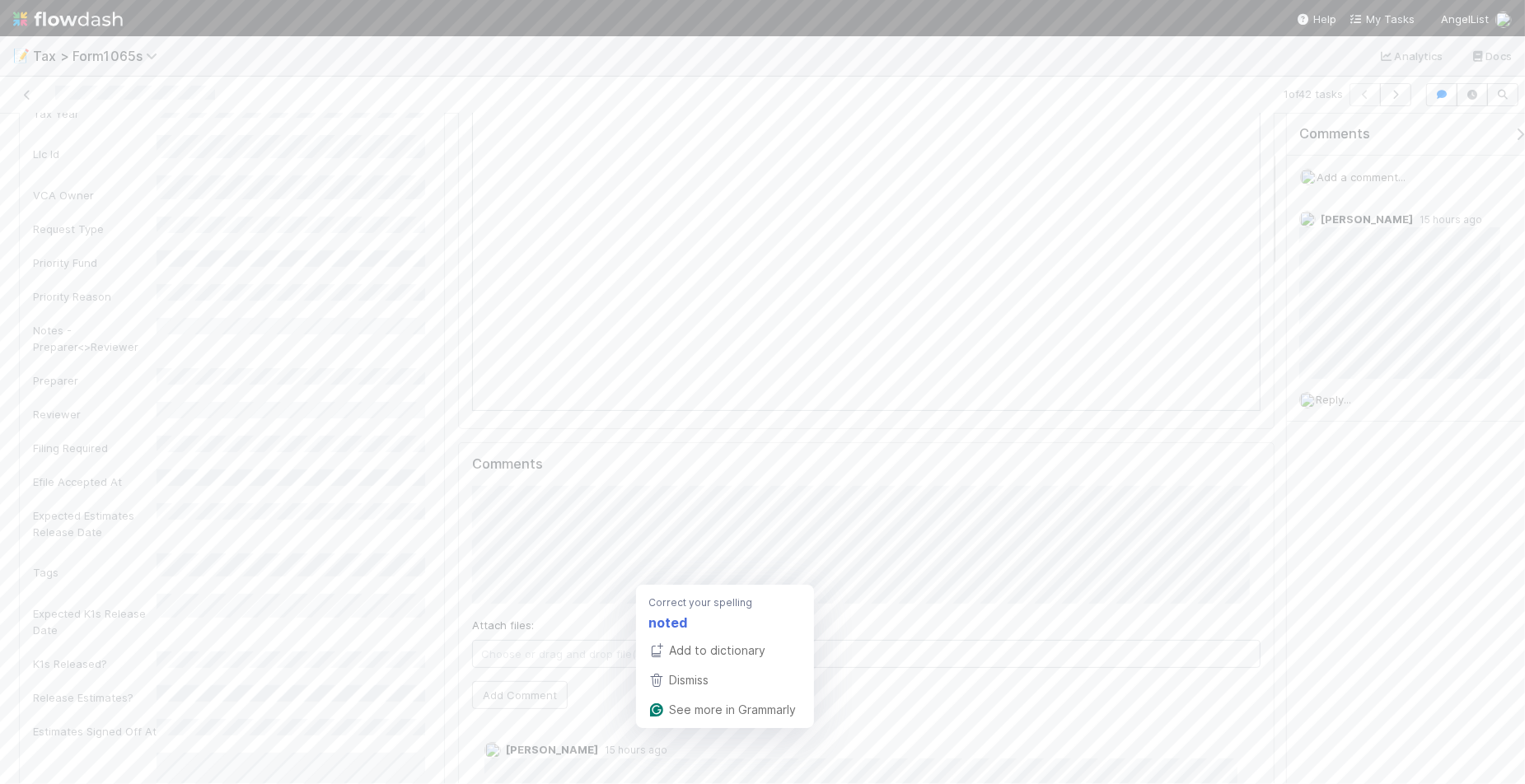 This screenshot has width=1525, height=784. I want to click on img: logo-inverted-e16ddd16eac7371096b0.svg, so click(67, 19).